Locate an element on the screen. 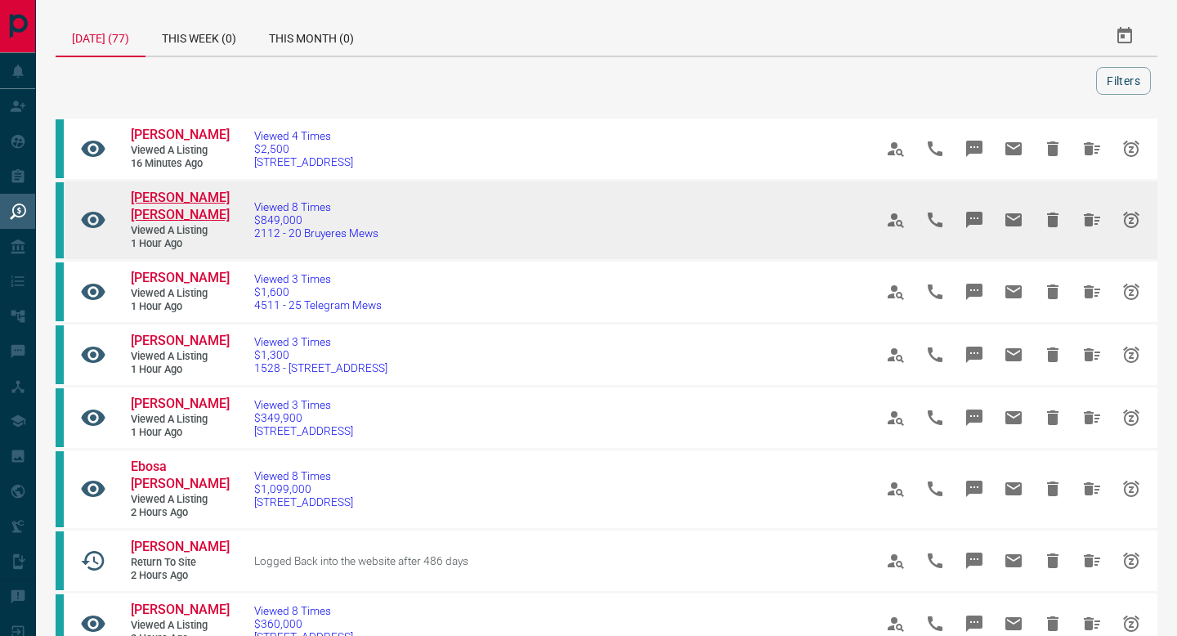 The height and width of the screenshot is (636, 1177). div: This Week (0) is located at coordinates (199, 36).